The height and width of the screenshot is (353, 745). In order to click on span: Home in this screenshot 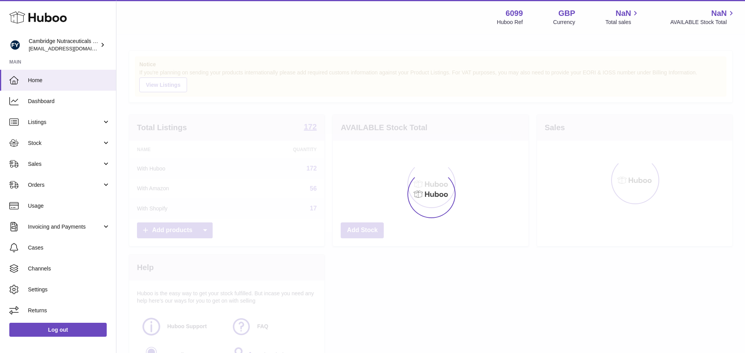, I will do `click(69, 80)`.